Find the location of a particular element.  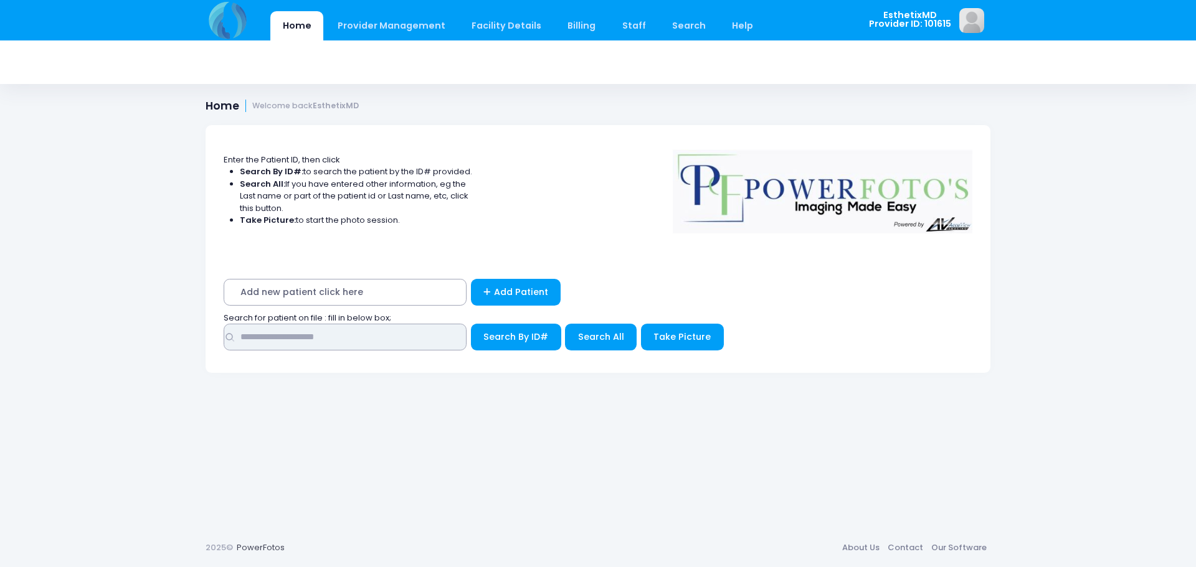

span: EsthetixMD Provider ID: 101615 is located at coordinates (910, 19).